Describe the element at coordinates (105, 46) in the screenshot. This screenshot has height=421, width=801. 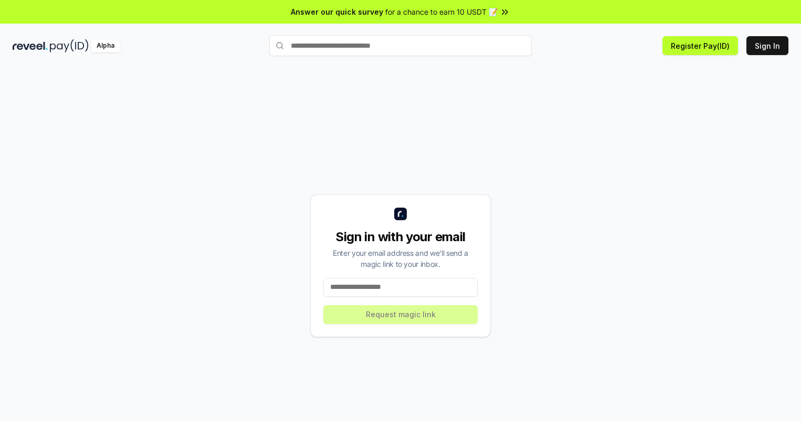
I see `div: Alpha` at that location.